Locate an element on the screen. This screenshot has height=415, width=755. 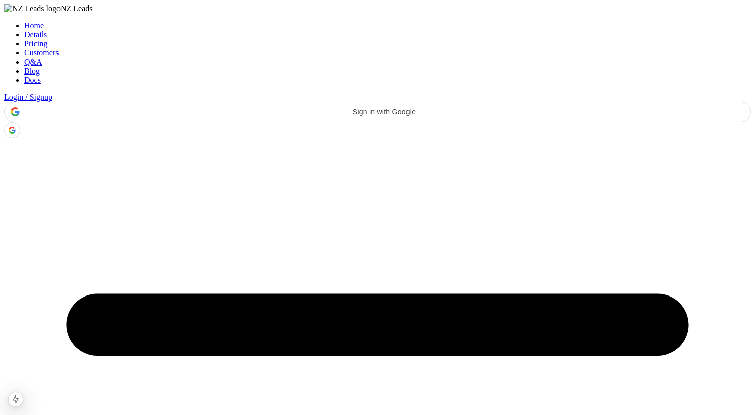
div: Sign in with Google is located at coordinates (377, 112).